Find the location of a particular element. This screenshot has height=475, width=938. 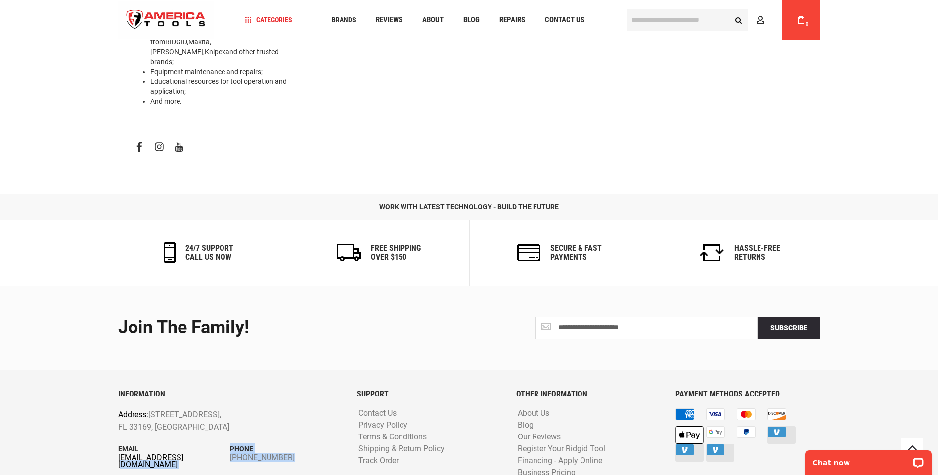

h6: PAYMENT METHODS ACCEPTED is located at coordinates (747, 394).